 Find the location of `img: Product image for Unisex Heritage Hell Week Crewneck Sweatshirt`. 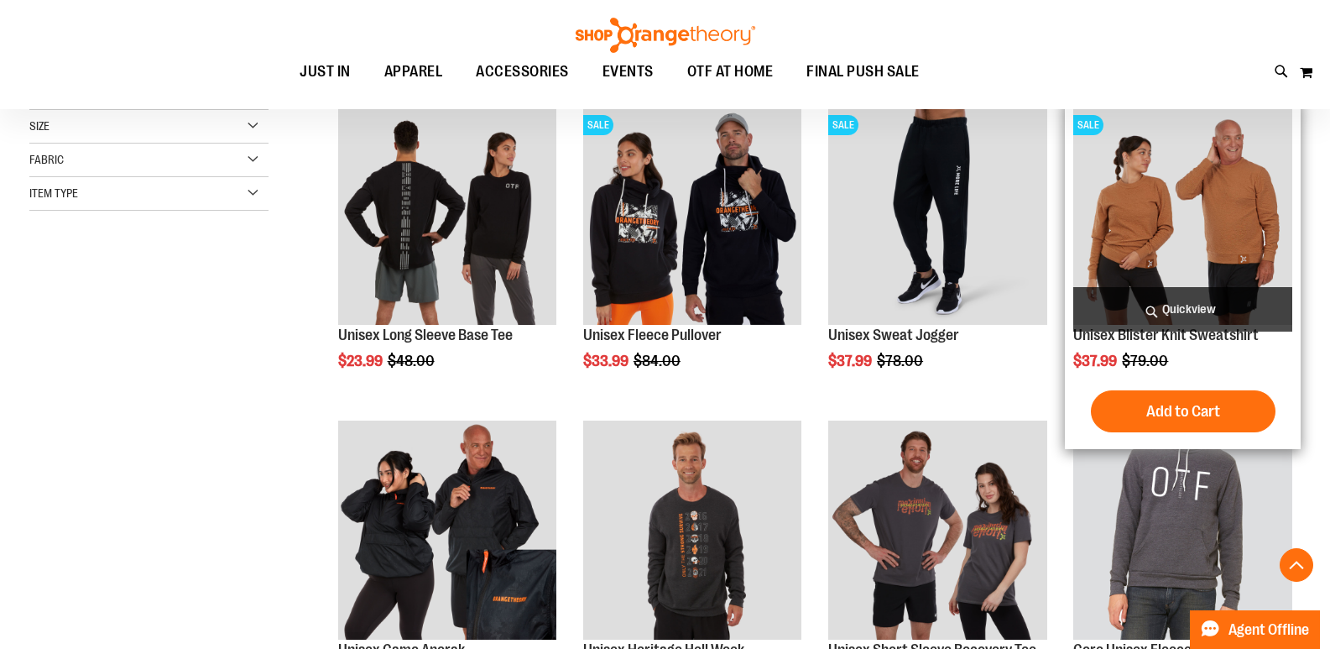

img: Product image for Unisex Heritage Hell Week Crewneck Sweatshirt is located at coordinates (692, 529).